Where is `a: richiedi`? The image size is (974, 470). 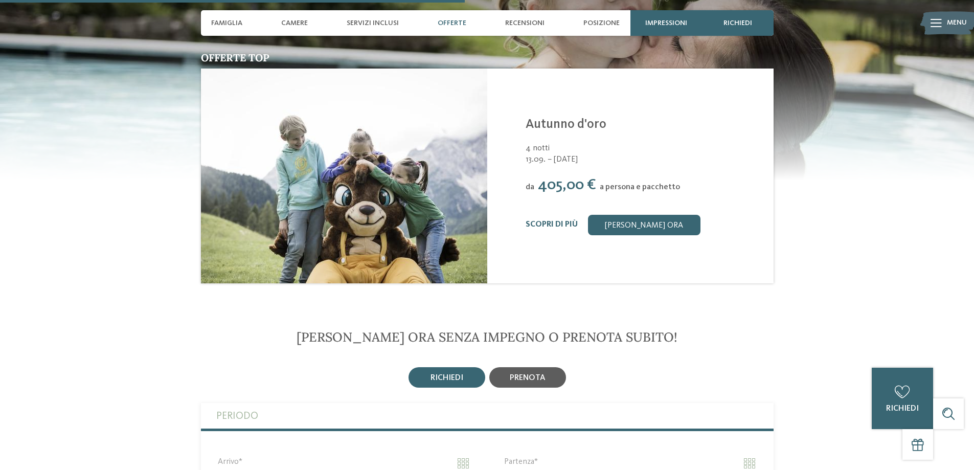
a: richiedi is located at coordinates (903, 398).